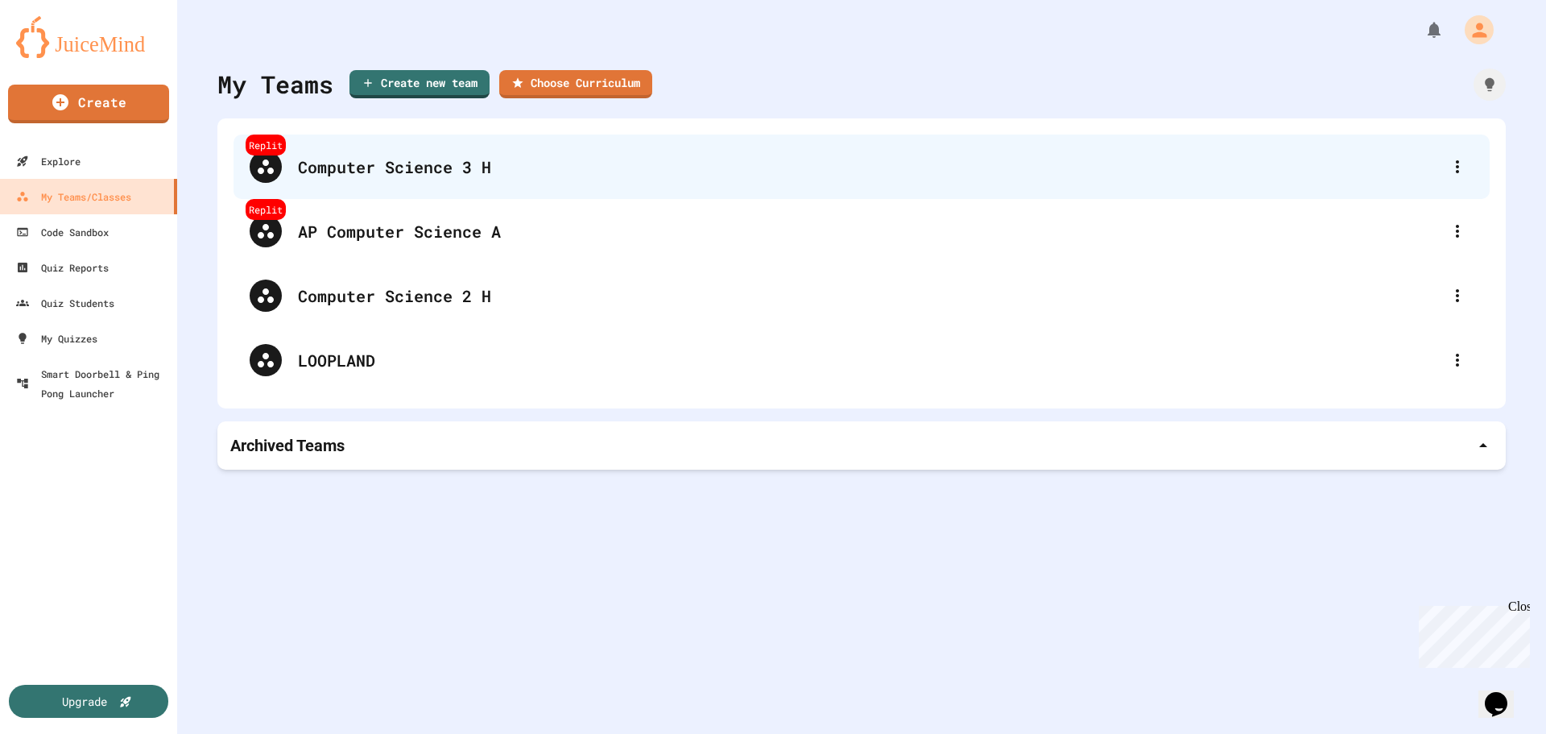 Image resolution: width=1546 pixels, height=734 pixels. What do you see at coordinates (62, 267) in the screenshot?
I see `div: Quiz Reports` at bounding box center [62, 267].